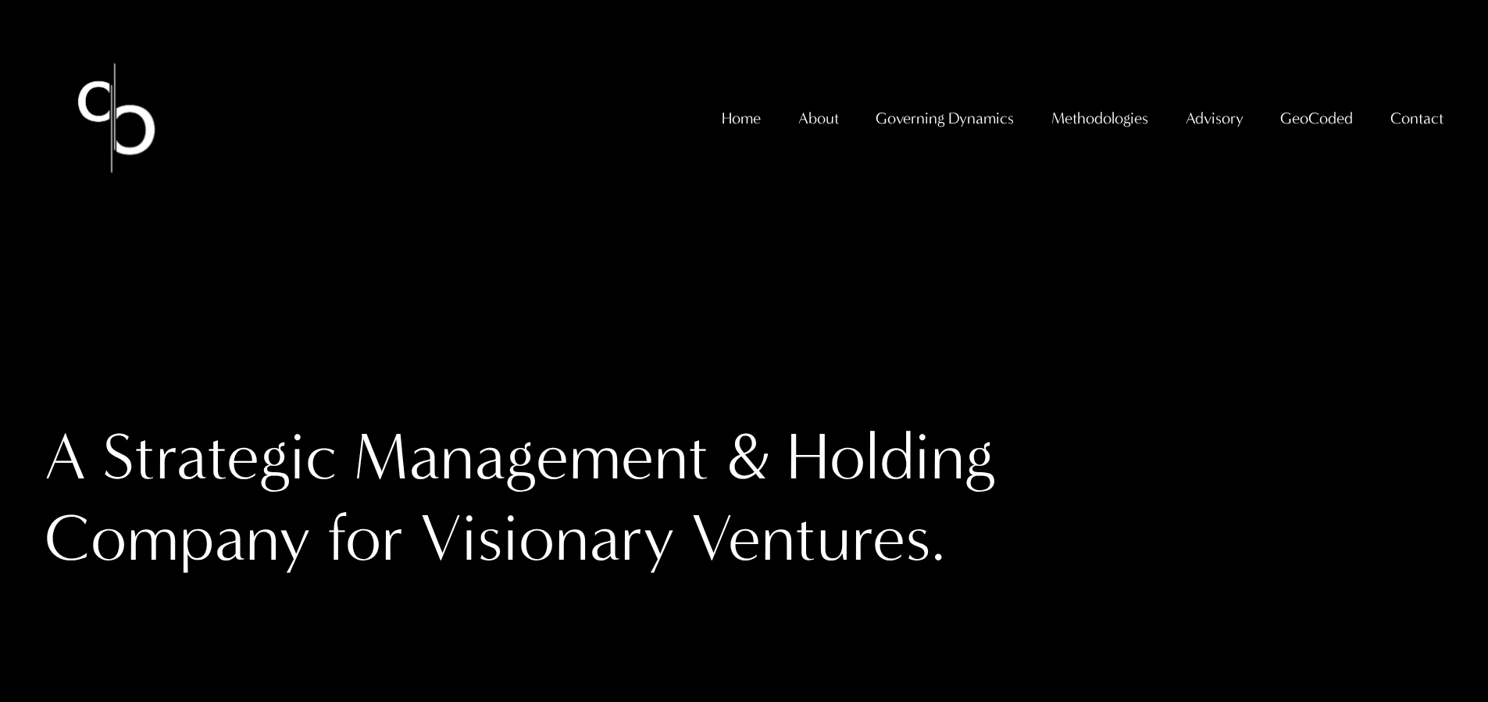  I want to click on div: Holding, so click(891, 457).